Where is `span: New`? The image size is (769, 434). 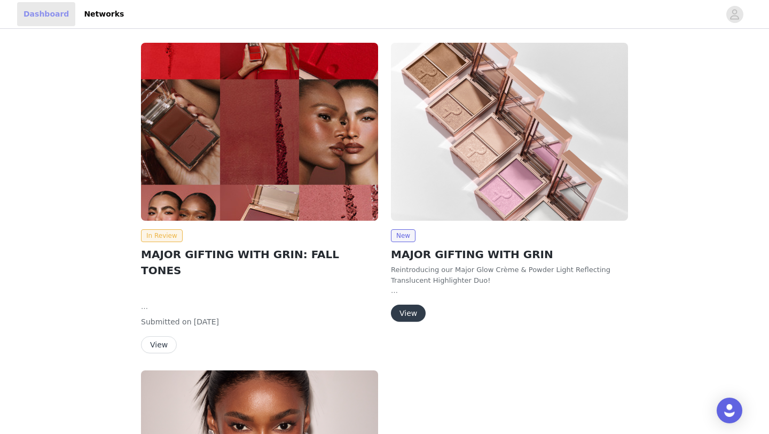
span: New is located at coordinates (403, 235).